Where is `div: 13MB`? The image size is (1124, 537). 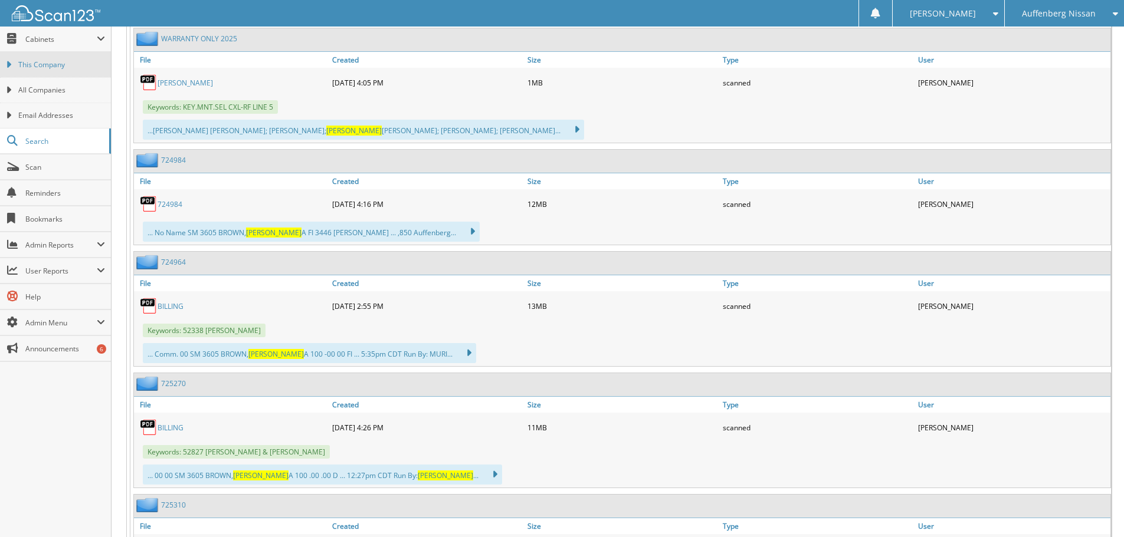
div: 13MB is located at coordinates (622, 306).